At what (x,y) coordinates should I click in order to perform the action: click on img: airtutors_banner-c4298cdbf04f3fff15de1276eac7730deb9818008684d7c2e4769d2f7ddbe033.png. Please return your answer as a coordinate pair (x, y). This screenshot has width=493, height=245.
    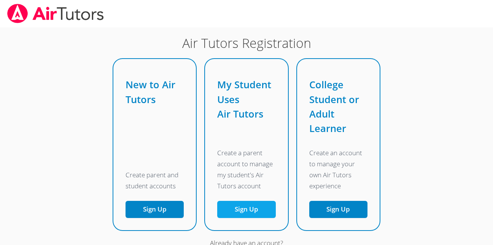
    Looking at the image, I should click on (56, 13).